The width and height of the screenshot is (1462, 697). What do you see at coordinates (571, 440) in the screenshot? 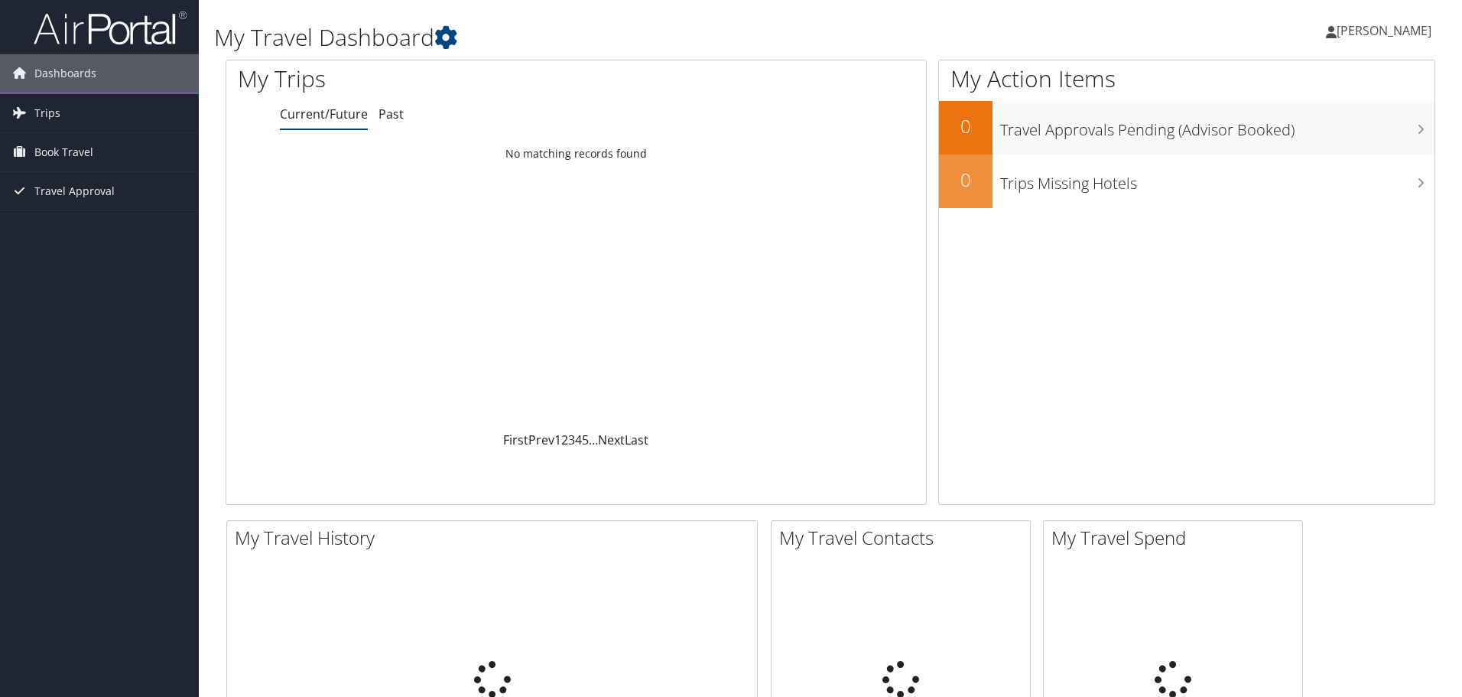
I see `a: 3` at bounding box center [571, 440].